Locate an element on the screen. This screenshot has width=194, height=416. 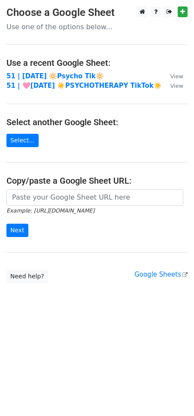
p: Use one of the options below... is located at coordinates (97, 27).